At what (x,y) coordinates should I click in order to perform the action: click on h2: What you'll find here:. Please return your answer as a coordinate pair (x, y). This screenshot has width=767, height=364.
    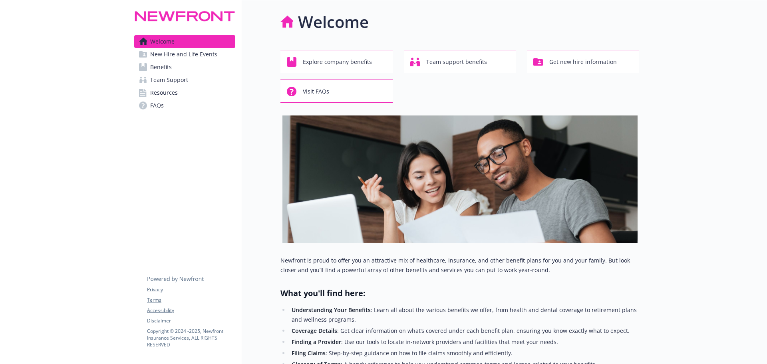
    Looking at the image, I should click on (460, 293).